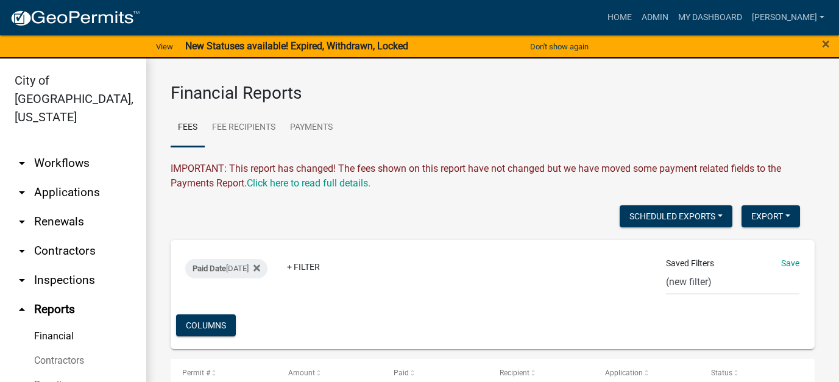  I want to click on span: Application, so click(624, 373).